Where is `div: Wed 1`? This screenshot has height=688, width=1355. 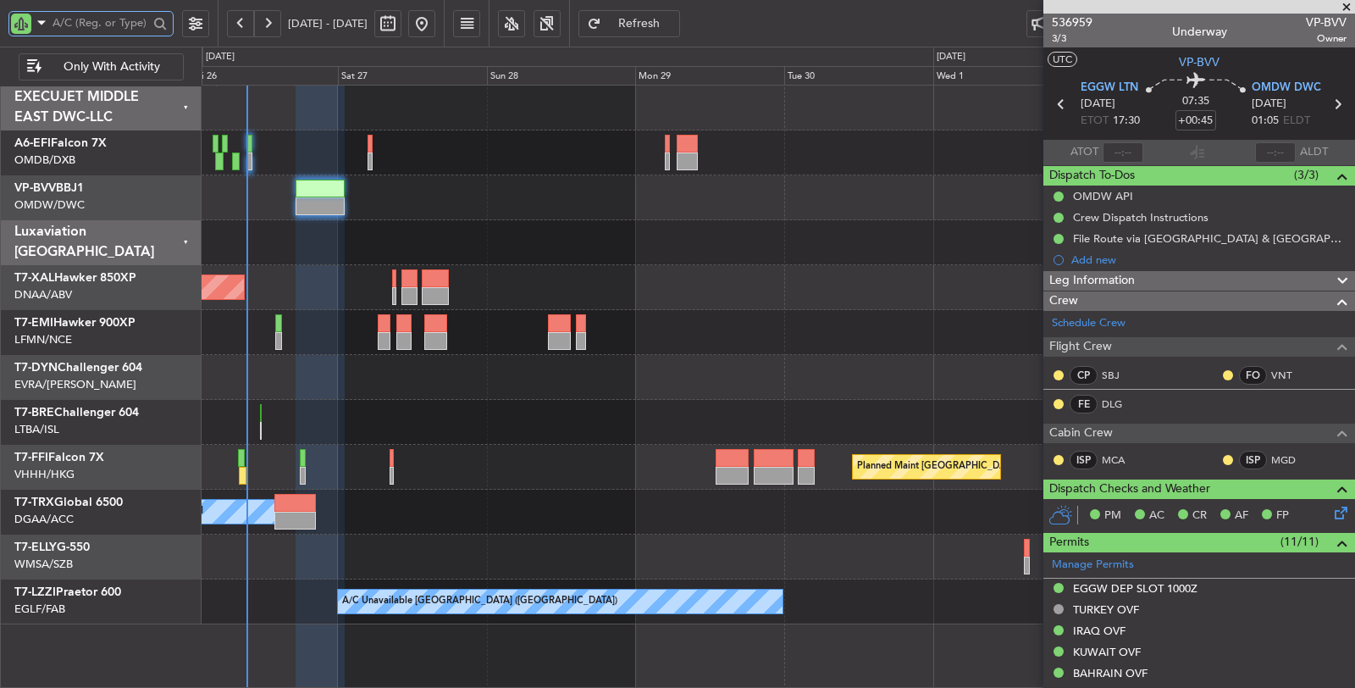 div: Wed 1 is located at coordinates (1008, 76).